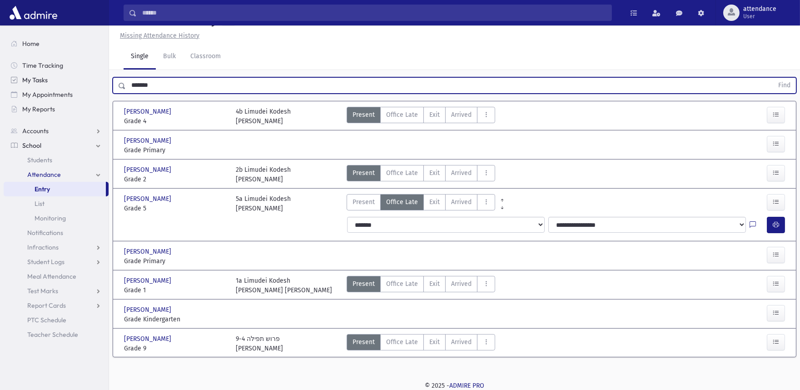 Image resolution: width=800 pixels, height=390 pixels. Describe the element at coordinates (760, 9) in the screenshot. I see `span: attendance` at that location.